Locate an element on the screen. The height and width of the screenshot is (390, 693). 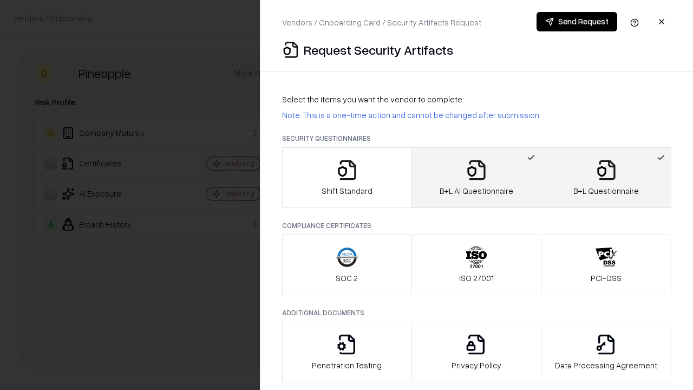
p: Shift Standard is located at coordinates (347, 191).